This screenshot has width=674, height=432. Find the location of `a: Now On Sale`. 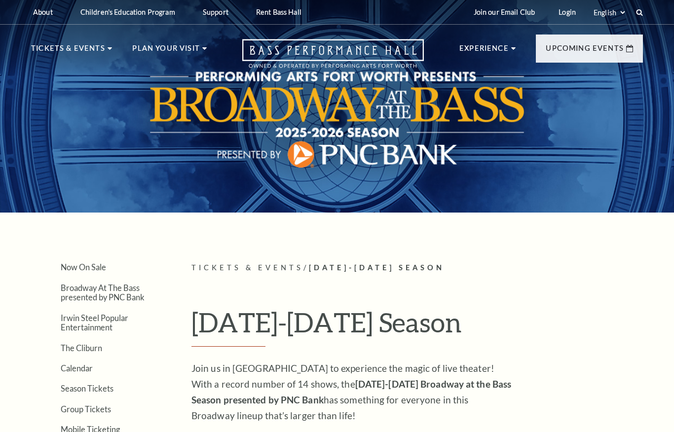

a: Now On Sale is located at coordinates (83, 267).